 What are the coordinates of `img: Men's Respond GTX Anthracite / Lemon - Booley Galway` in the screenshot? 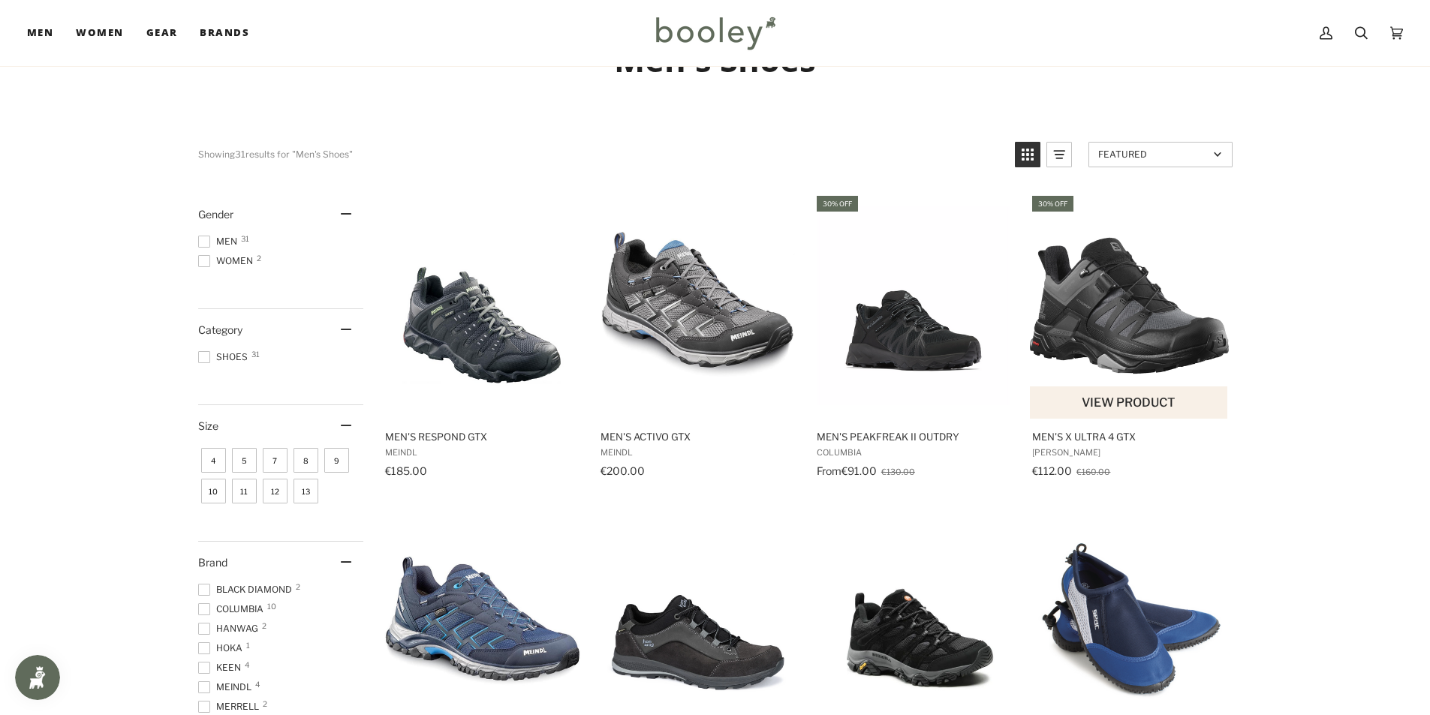 It's located at (482, 306).